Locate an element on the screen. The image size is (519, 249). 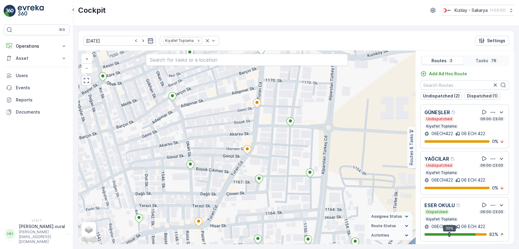
summary: Activities is located at coordinates (390, 235).